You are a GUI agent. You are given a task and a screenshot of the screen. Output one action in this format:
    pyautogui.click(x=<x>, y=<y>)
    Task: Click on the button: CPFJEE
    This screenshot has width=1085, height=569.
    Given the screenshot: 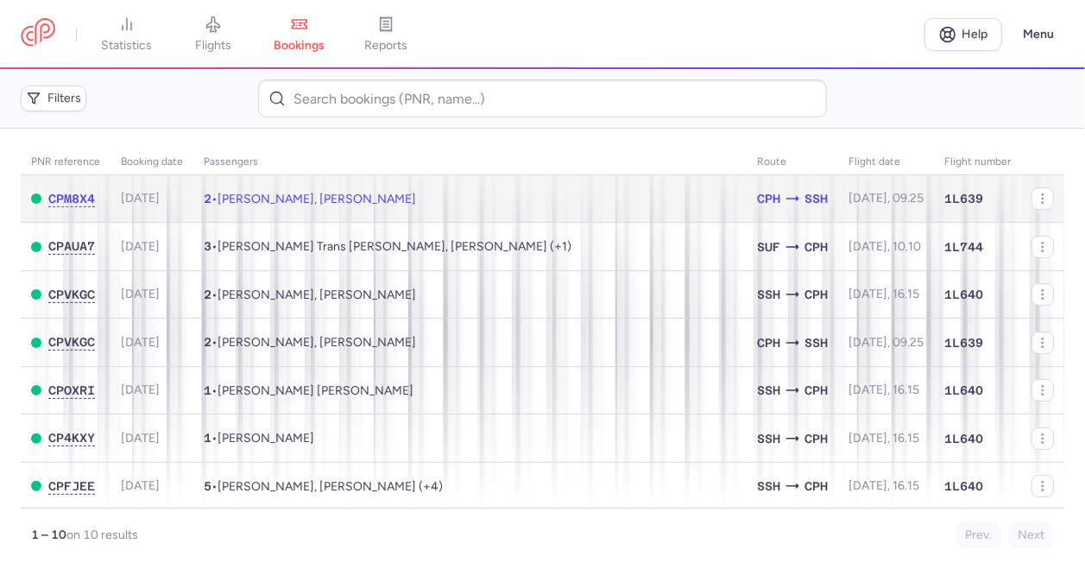 What is the action you would take?
    pyautogui.click(x=72, y=486)
    